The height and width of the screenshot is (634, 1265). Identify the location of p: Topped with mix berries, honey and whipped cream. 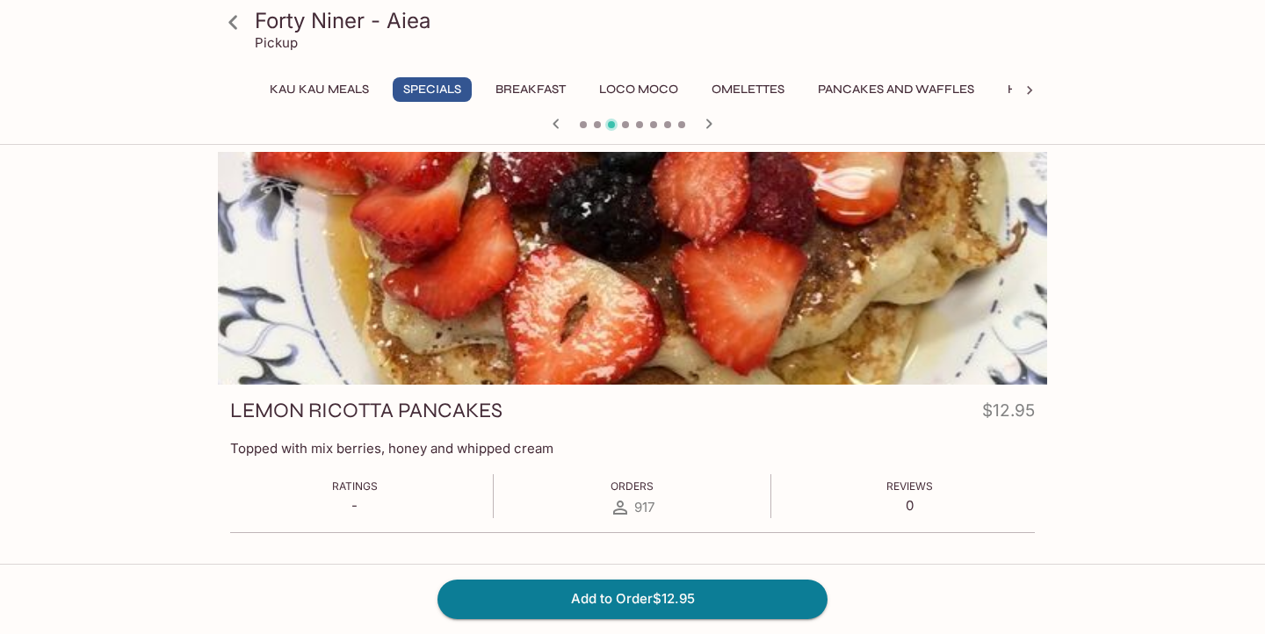
(632, 448).